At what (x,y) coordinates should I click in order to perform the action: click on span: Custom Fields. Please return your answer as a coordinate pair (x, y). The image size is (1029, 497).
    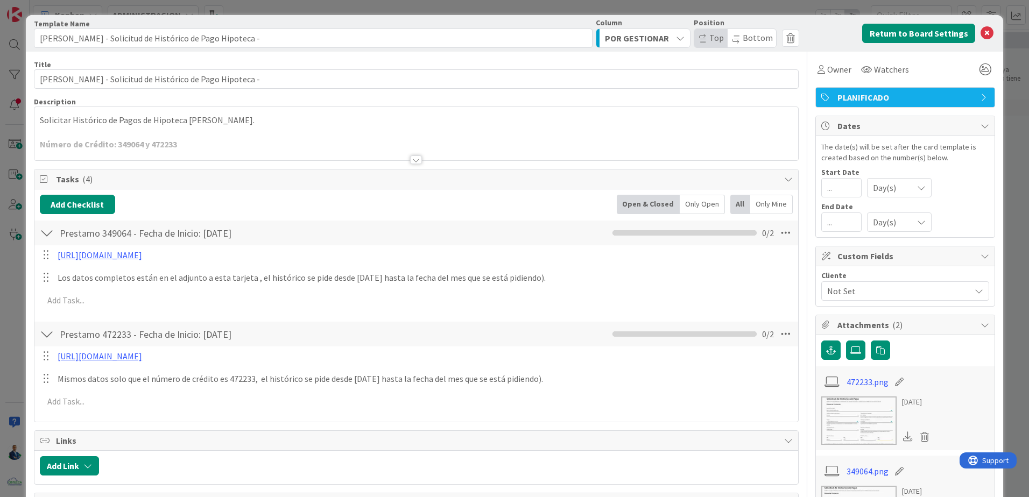
    Looking at the image, I should click on (906, 256).